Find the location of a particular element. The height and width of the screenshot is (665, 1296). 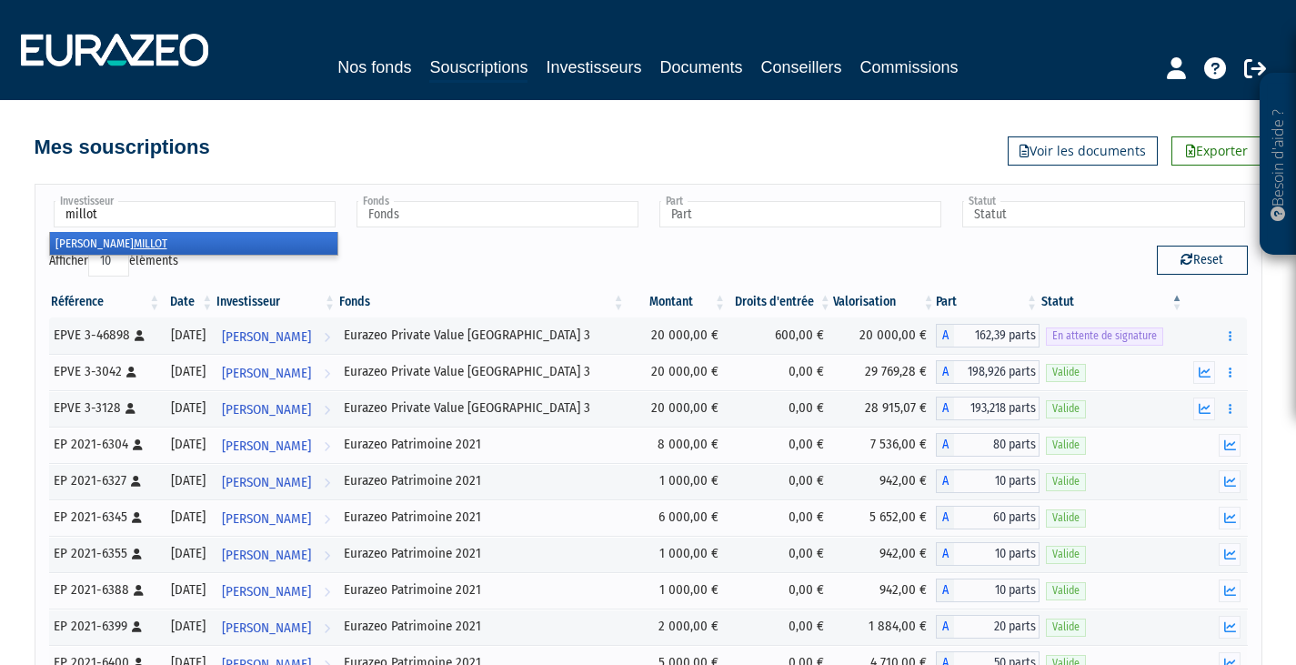

a: Souscriptions is located at coordinates (478, 68).